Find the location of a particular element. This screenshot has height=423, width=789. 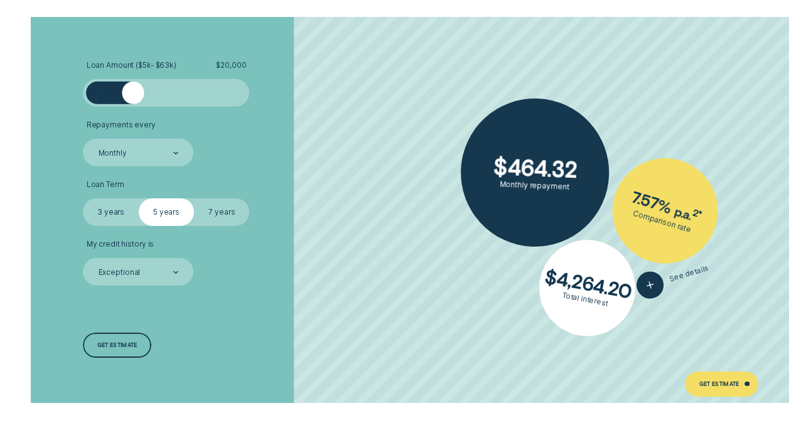

div: Monthly is located at coordinates (112, 153).